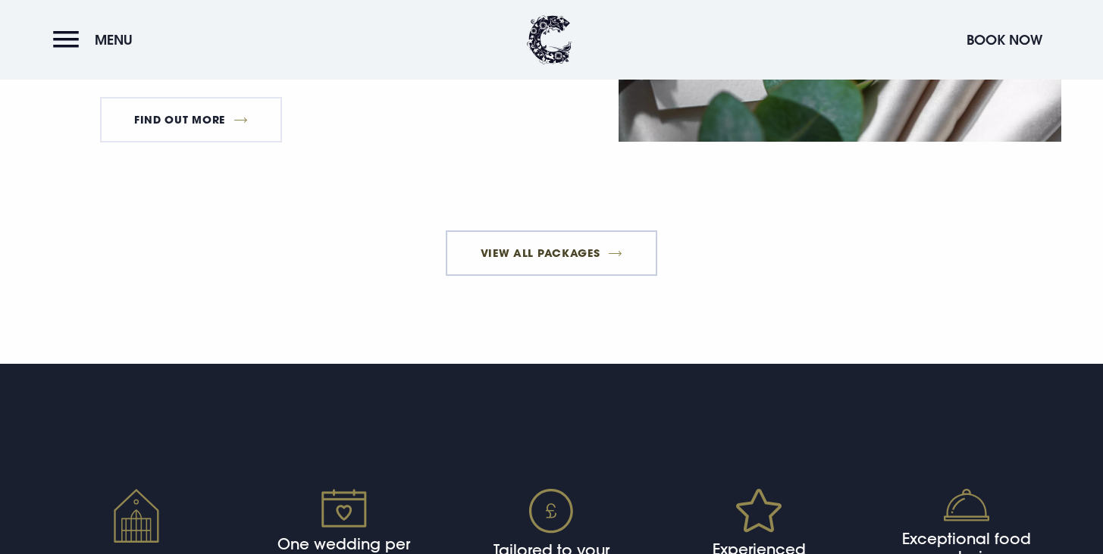 Image resolution: width=1103 pixels, height=554 pixels. I want to click on img: Venue icon, so click(137, 516).